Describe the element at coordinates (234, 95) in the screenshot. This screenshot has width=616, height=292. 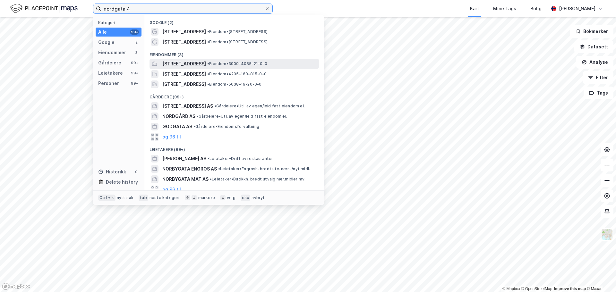
I see `div: Gårdeiere (99+)` at that location.